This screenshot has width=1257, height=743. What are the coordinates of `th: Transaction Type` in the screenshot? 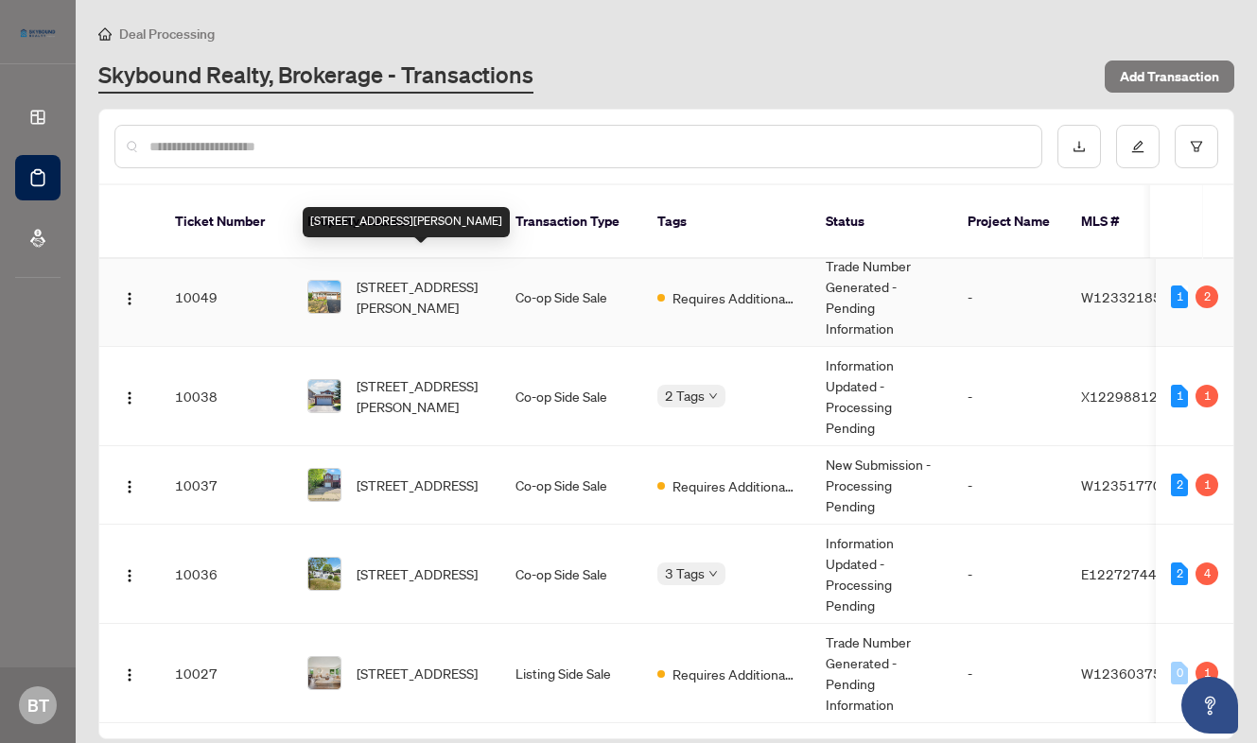 It's located at (571, 222).